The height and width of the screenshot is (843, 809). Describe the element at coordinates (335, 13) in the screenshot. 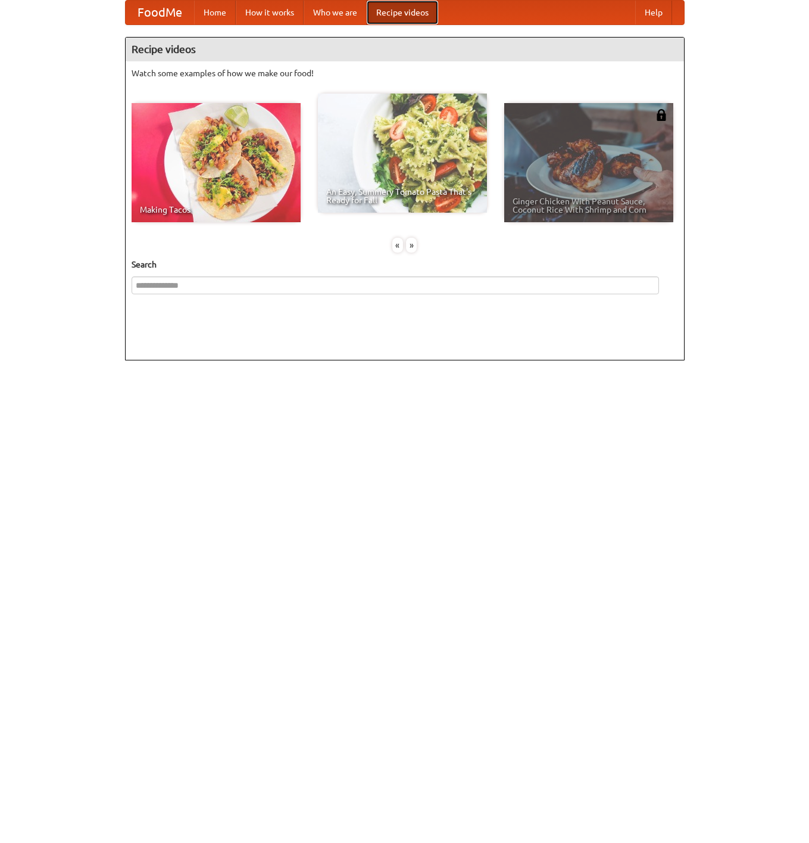

I see `a: Who we are` at that location.